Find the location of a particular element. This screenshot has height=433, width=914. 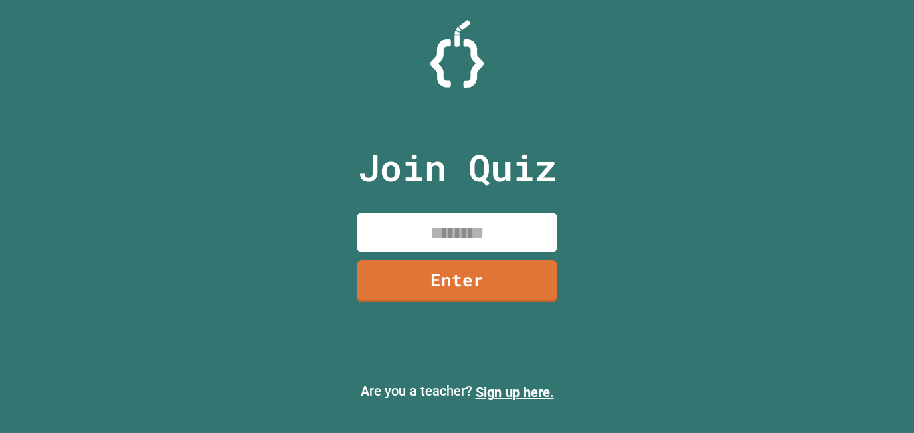

p: Join Quiz is located at coordinates (457, 167).